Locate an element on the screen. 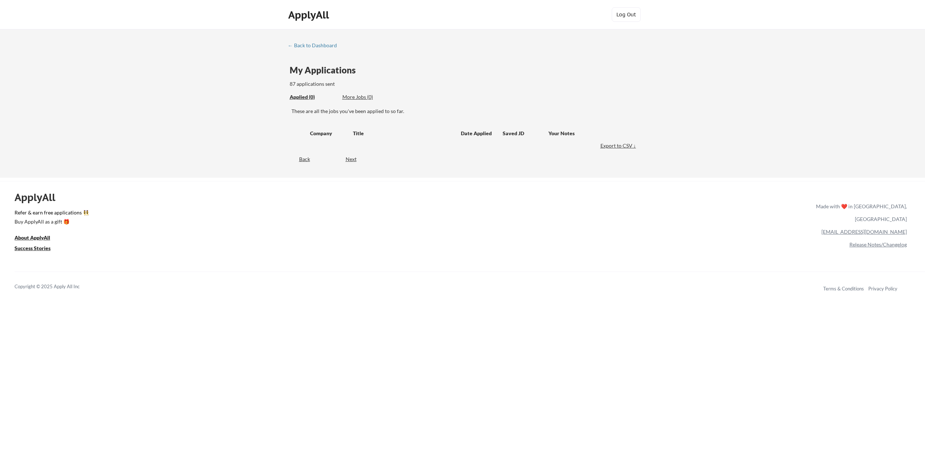 The height and width of the screenshot is (462, 925). a: Success Stories is located at coordinates (37, 248).